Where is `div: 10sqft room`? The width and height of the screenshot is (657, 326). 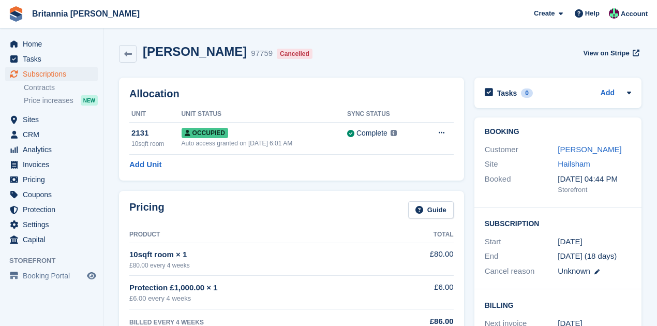 div: 10sqft room is located at coordinates (156, 144).